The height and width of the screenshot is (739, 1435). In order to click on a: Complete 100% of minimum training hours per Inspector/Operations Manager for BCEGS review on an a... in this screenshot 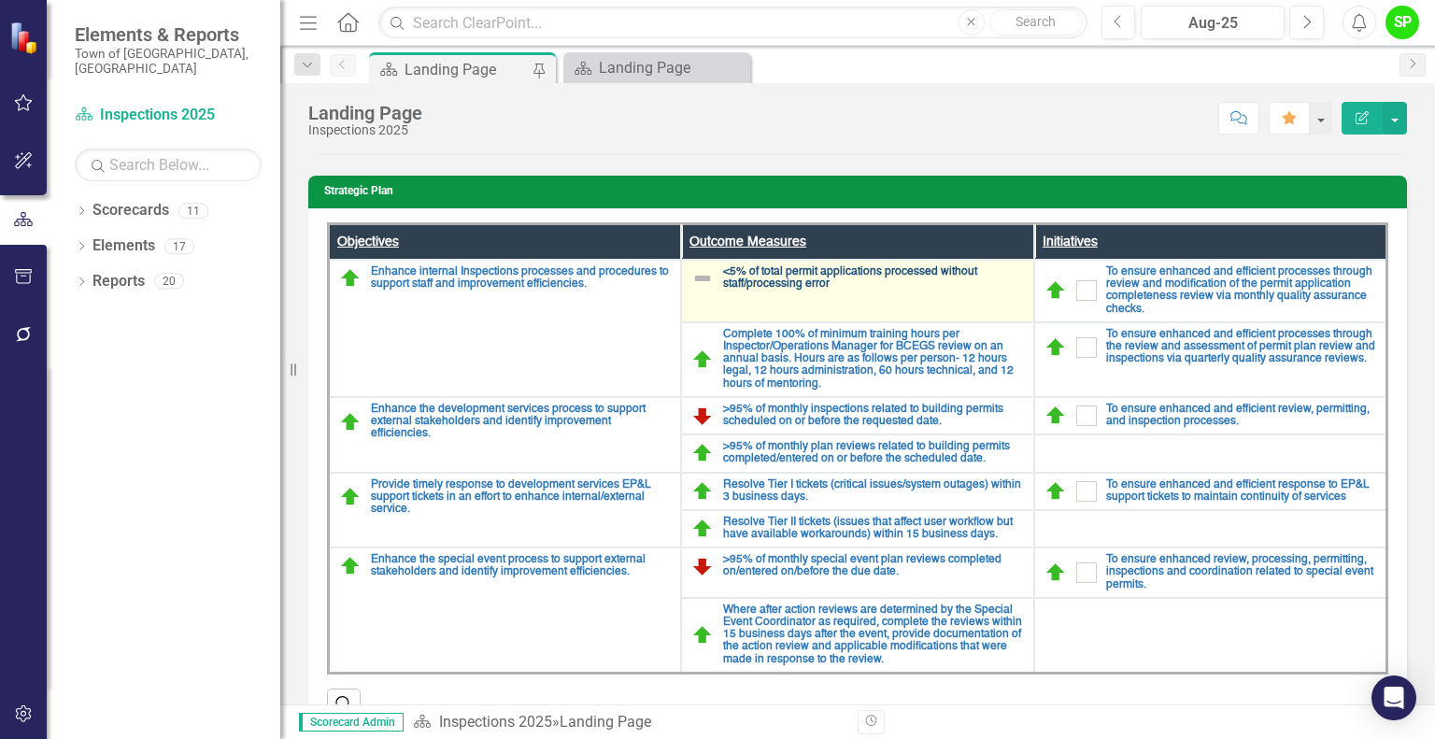, I will do `click(873, 360)`.